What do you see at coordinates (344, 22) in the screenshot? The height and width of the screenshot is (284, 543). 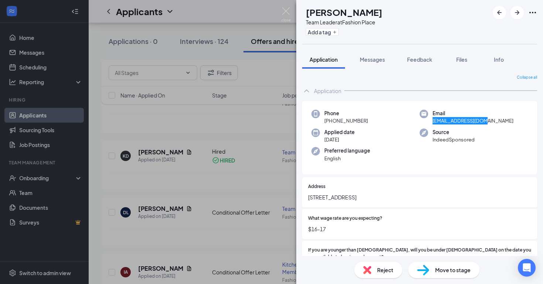 I see `div: Team Leader at Fashion Place` at bounding box center [344, 22].